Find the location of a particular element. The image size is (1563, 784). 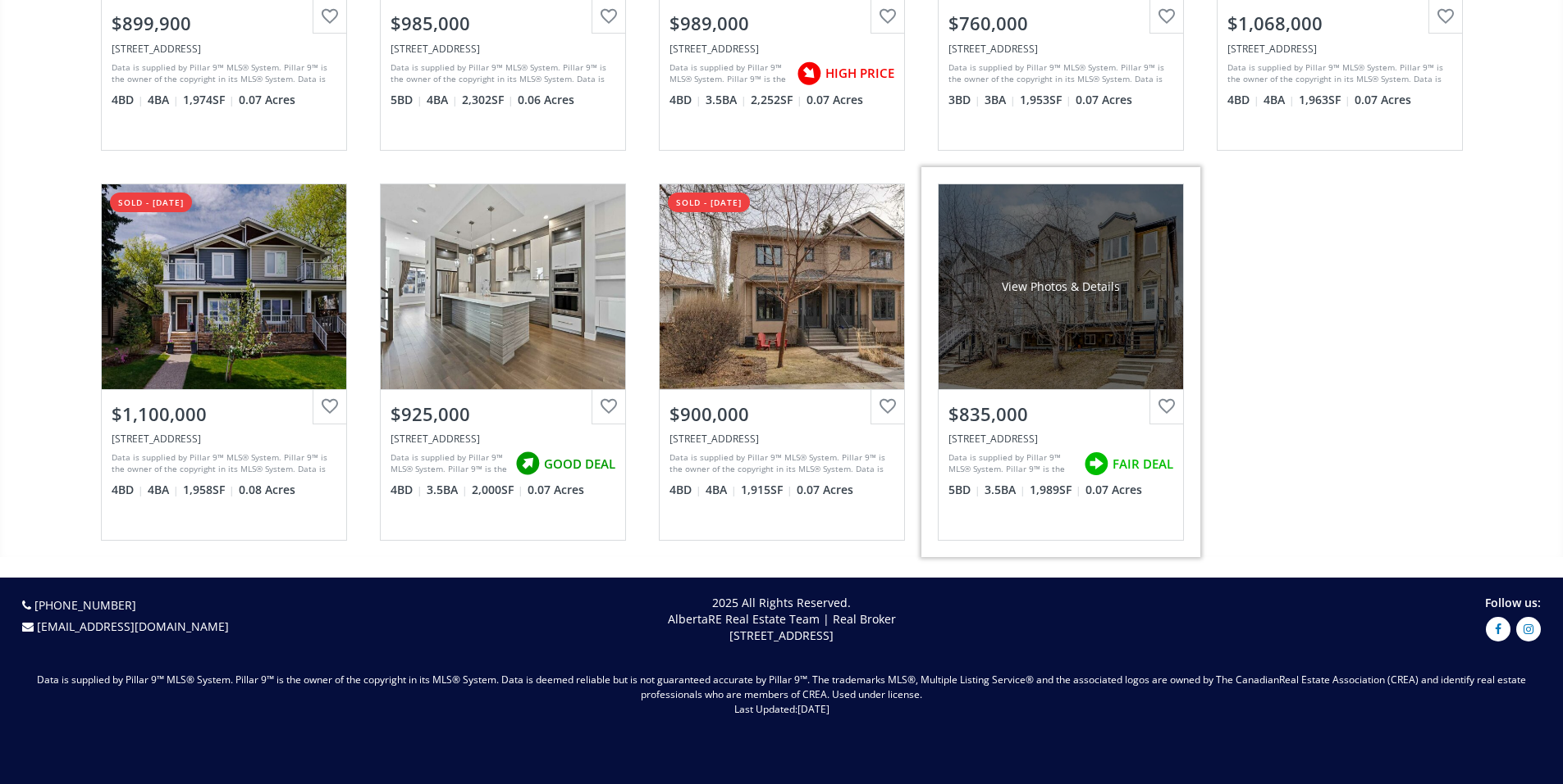

span: 1,963 SF is located at coordinates (1324, 100).